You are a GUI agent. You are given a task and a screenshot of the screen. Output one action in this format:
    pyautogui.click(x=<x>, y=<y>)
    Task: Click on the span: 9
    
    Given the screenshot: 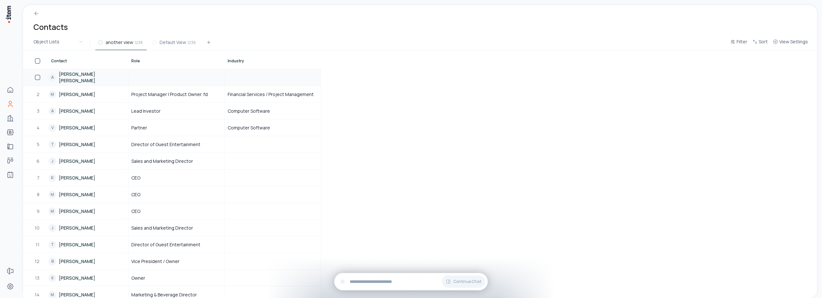 What is the action you would take?
    pyautogui.click(x=38, y=211)
    